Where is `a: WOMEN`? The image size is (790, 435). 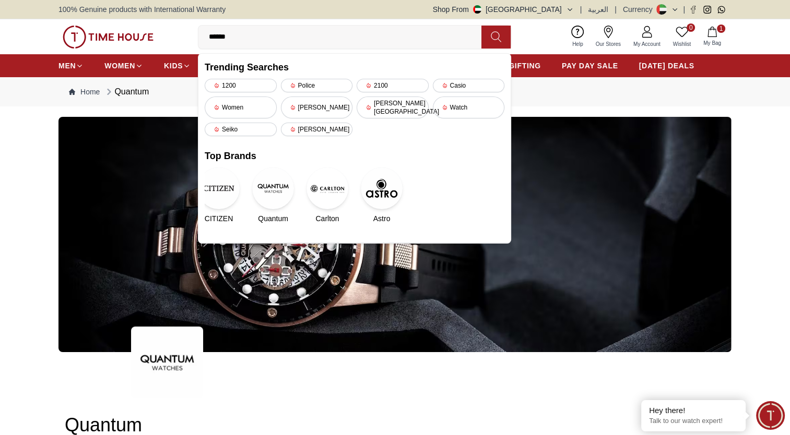 a: WOMEN is located at coordinates (124, 66).